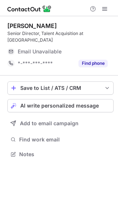 The height and width of the screenshot is (221, 118). Describe the element at coordinates (93, 63) in the screenshot. I see `button: Reveal Button` at that location.